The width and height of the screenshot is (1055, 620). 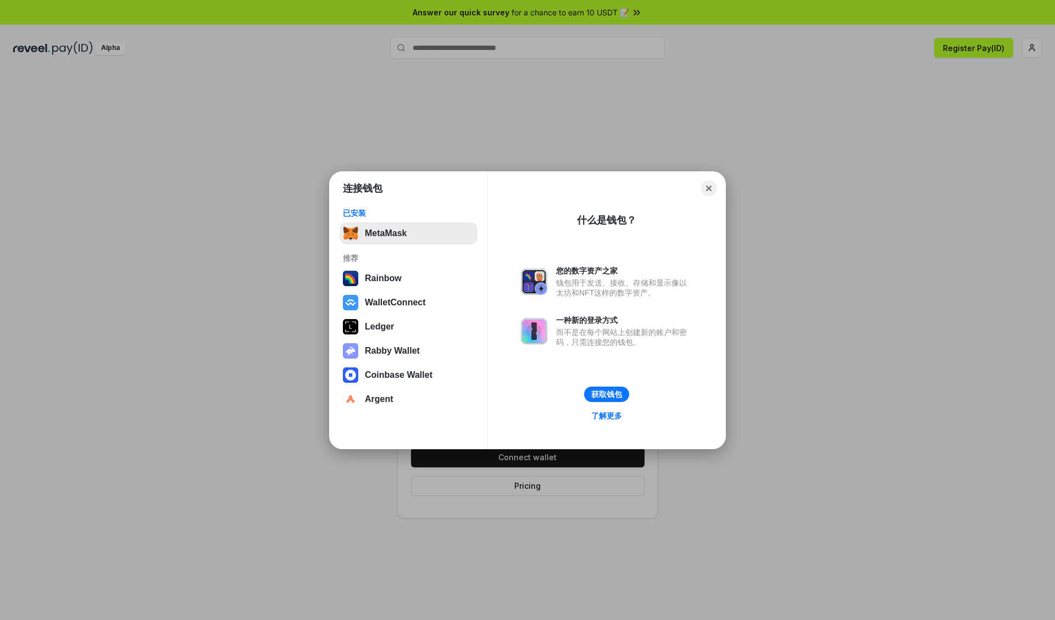 I want to click on h1: 连接钱包, so click(x=363, y=188).